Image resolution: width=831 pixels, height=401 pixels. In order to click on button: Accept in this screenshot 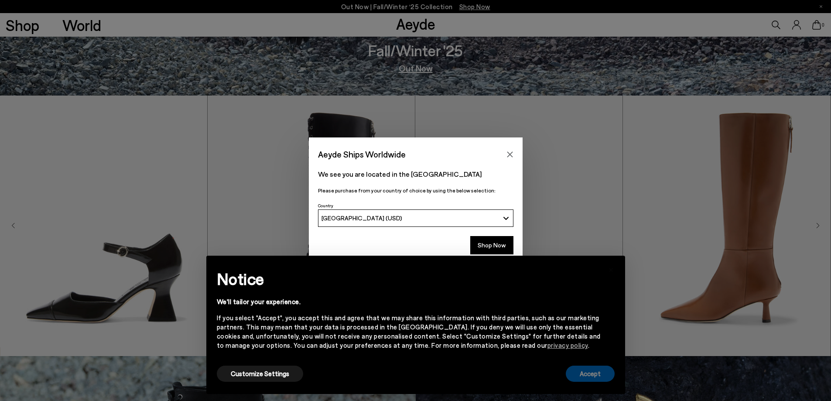, I will do `click(590, 373)`.